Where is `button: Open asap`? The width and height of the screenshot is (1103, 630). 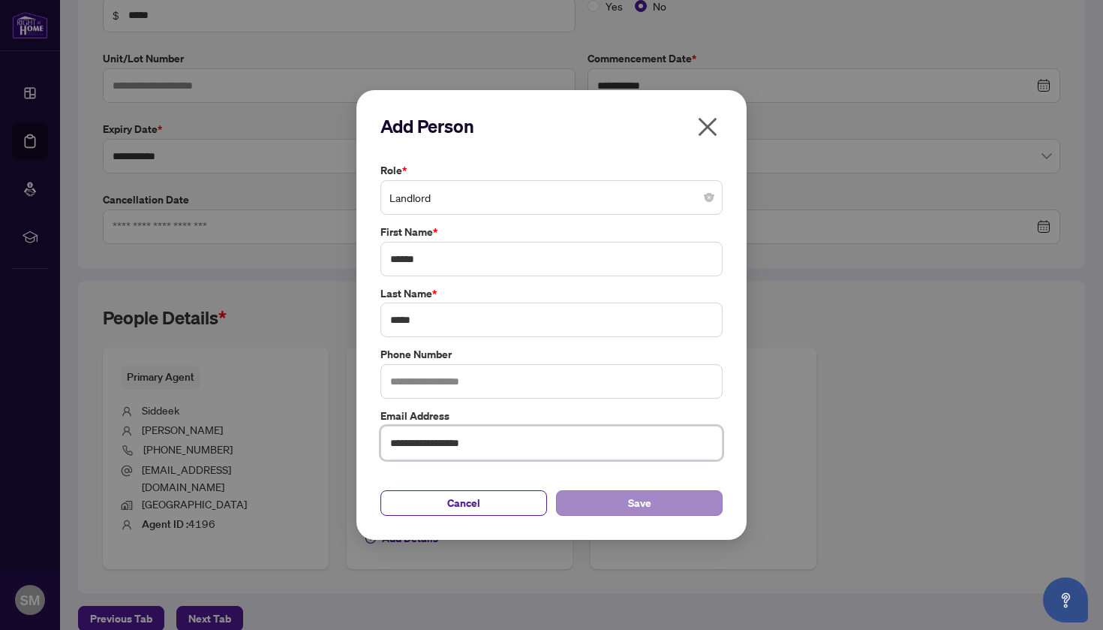 button: Open asap is located at coordinates (1066, 600).